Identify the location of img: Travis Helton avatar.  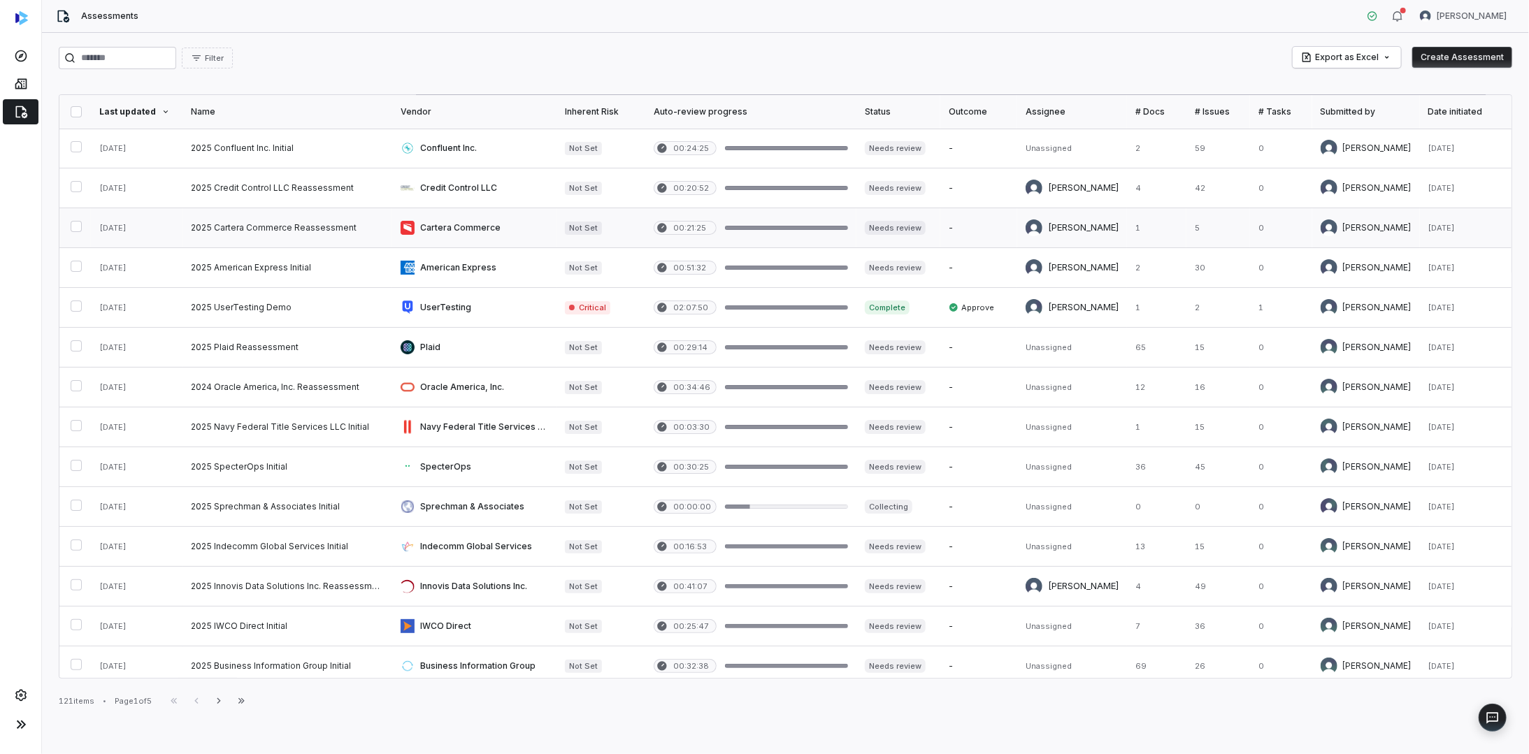
(1329, 467).